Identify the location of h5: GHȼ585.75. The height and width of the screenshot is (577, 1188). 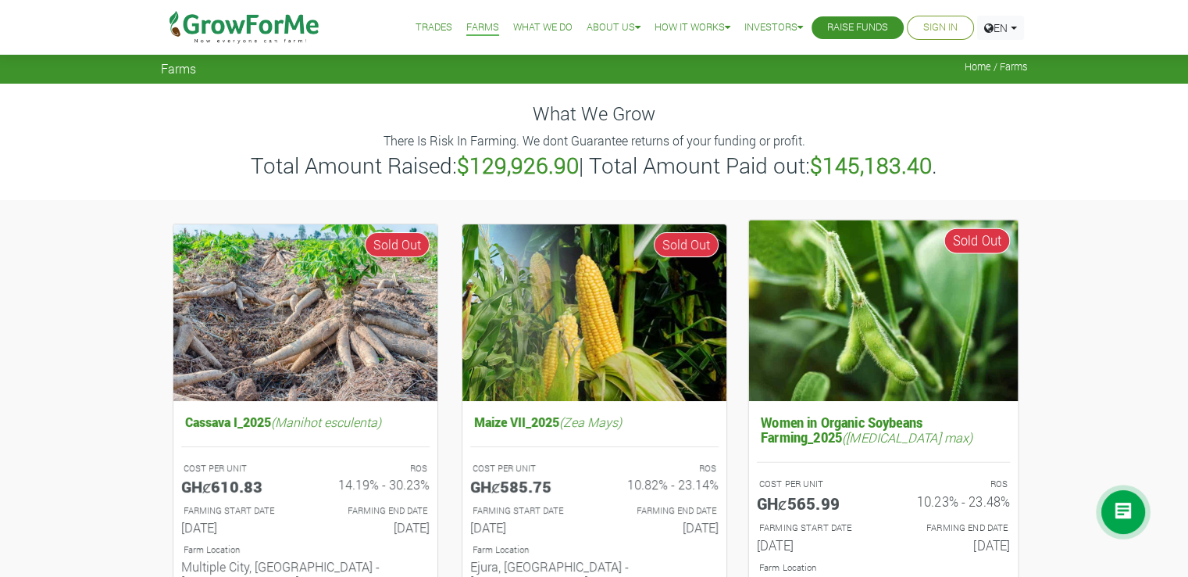
(527, 486).